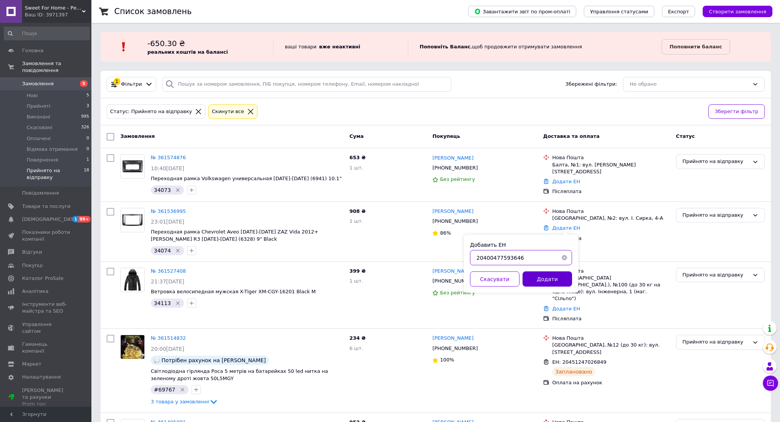  I want to click on span: Замовлення та повідомлення, so click(57, 67).